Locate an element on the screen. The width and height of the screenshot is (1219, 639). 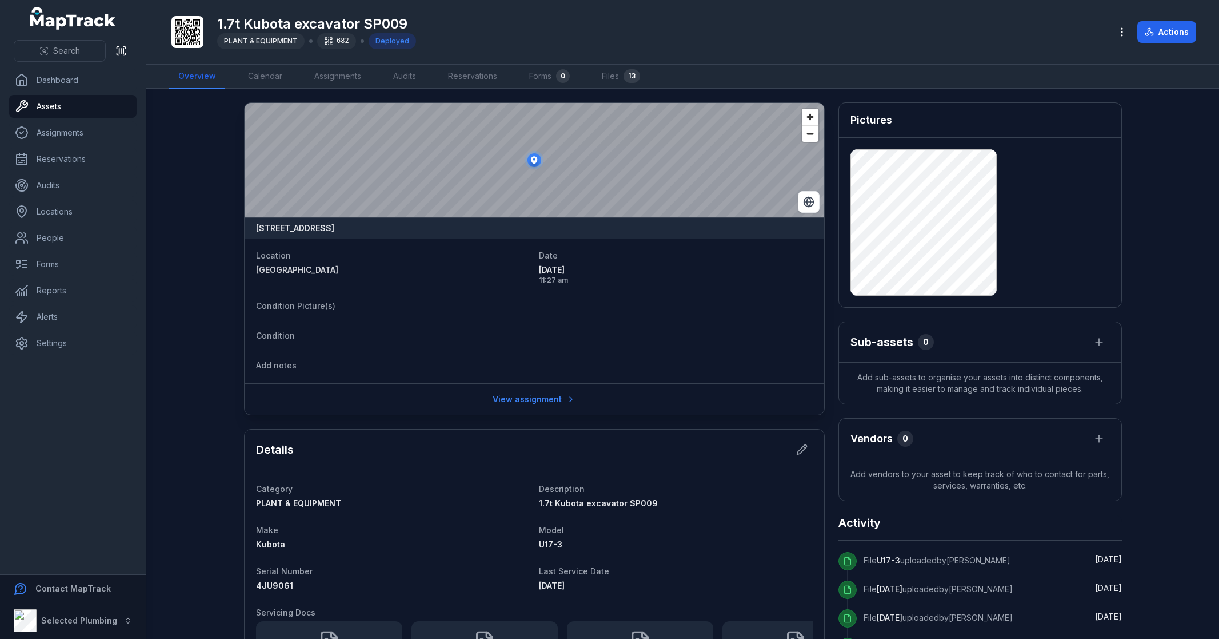
a: Files13 is located at coordinates (621, 77).